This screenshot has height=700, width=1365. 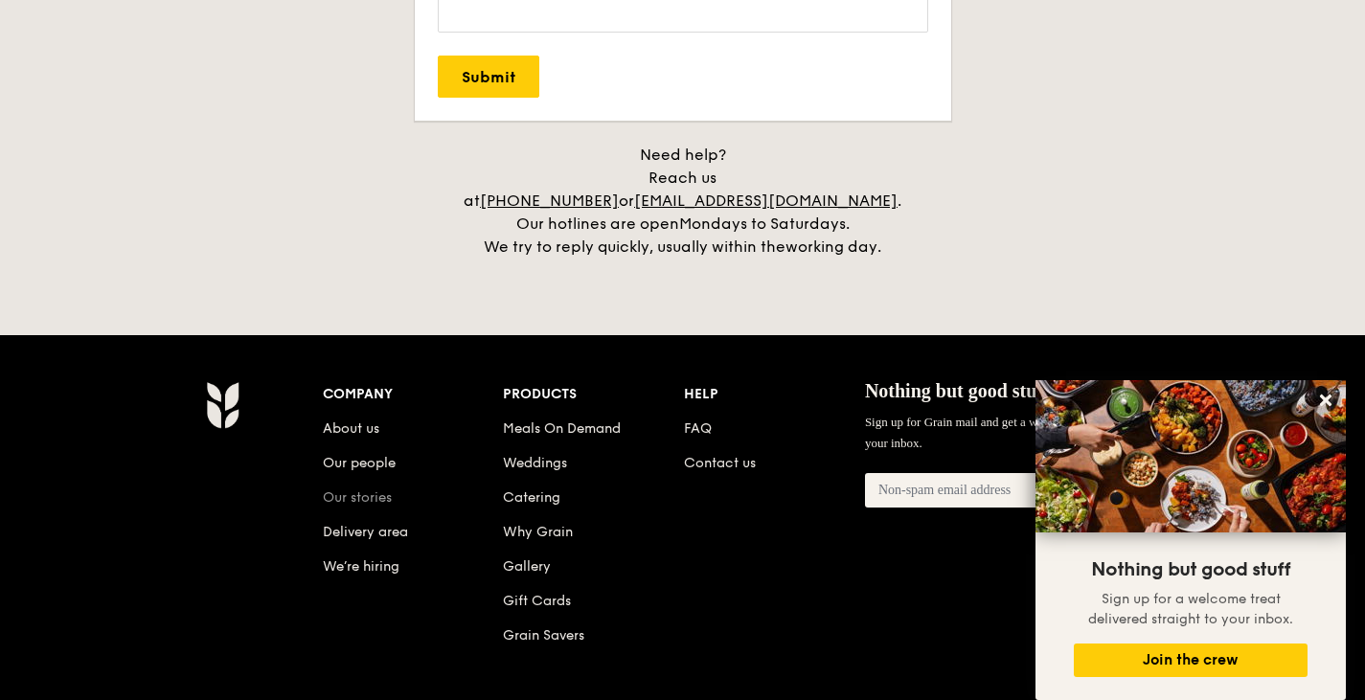 What do you see at coordinates (683, 201) in the screenshot?
I see `div: Need help? Reach us at or . Our hotlines are open We try to reply quickly, usually within the` at bounding box center [683, 201].